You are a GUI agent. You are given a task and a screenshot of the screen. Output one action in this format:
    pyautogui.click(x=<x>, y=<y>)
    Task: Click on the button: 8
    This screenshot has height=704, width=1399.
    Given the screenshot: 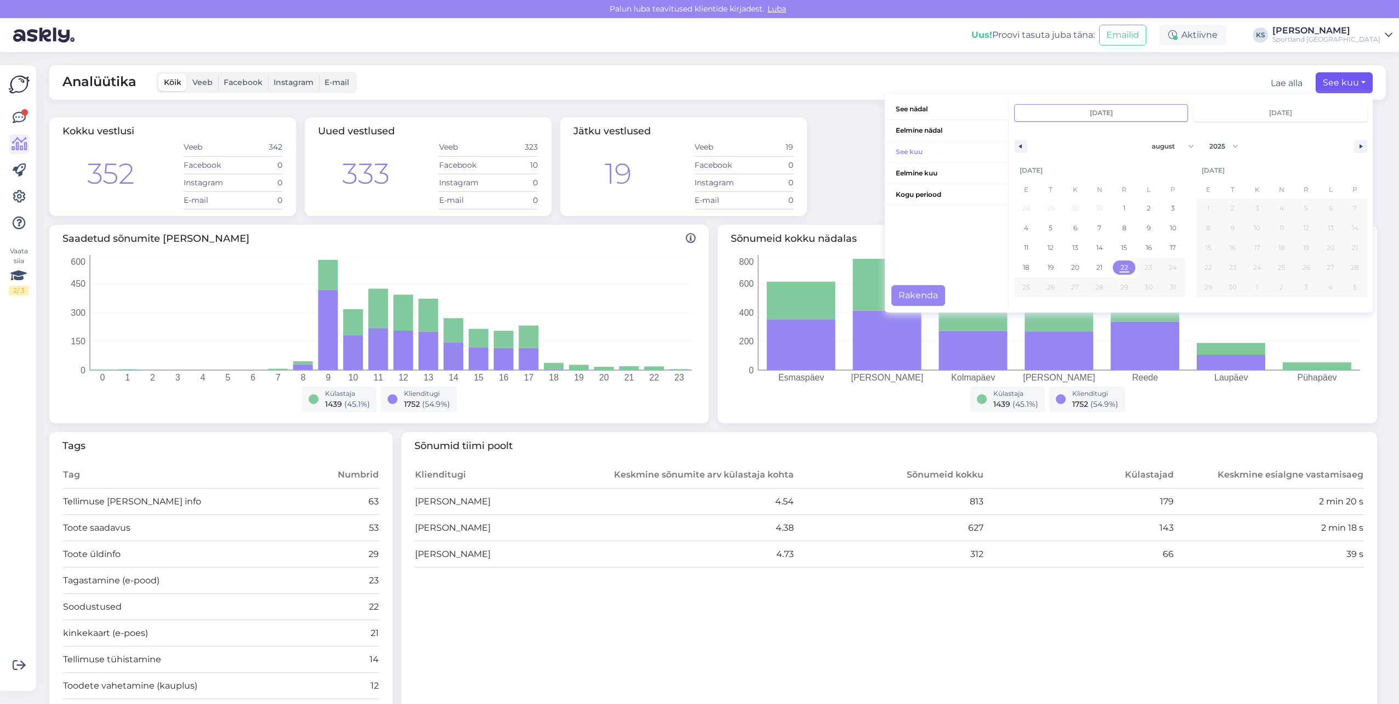 What is the action you would take?
    pyautogui.click(x=1209, y=228)
    